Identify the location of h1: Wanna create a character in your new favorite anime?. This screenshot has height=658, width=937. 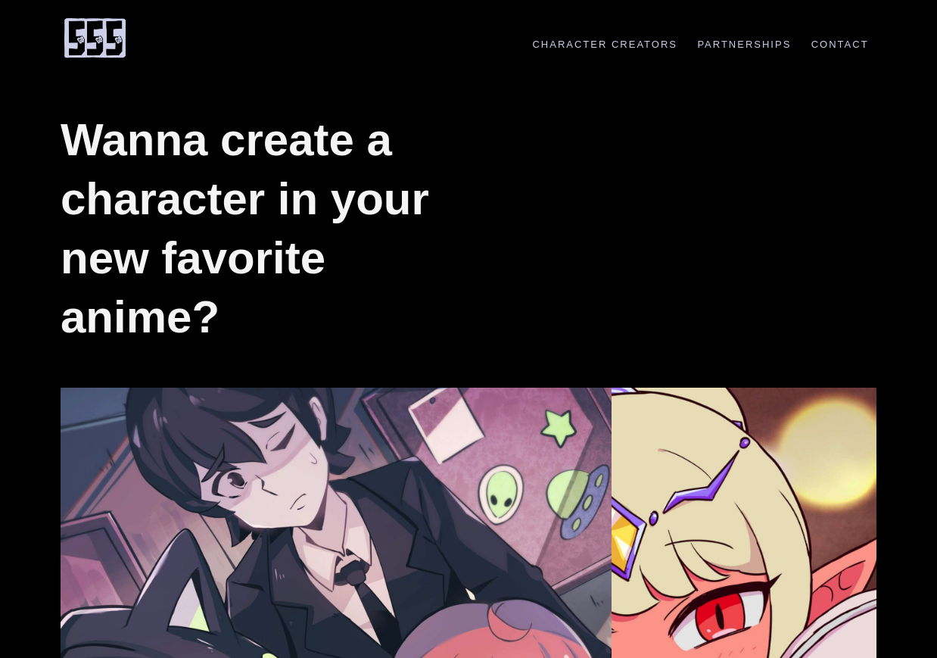
(258, 229).